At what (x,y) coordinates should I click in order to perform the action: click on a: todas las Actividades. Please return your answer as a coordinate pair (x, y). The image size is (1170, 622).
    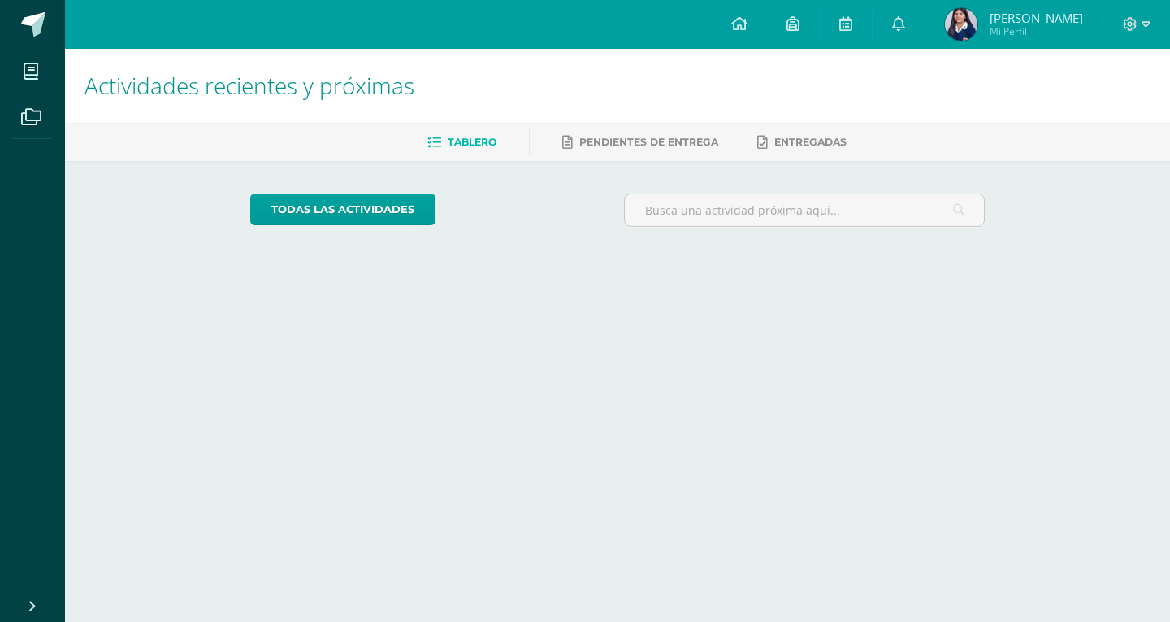
    Looking at the image, I should click on (343, 209).